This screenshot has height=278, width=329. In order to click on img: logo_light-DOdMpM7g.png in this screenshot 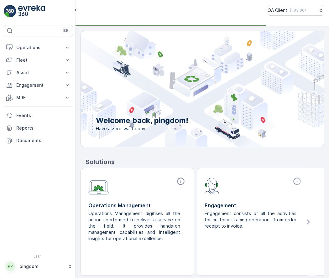, I will do `click(32, 11)`.